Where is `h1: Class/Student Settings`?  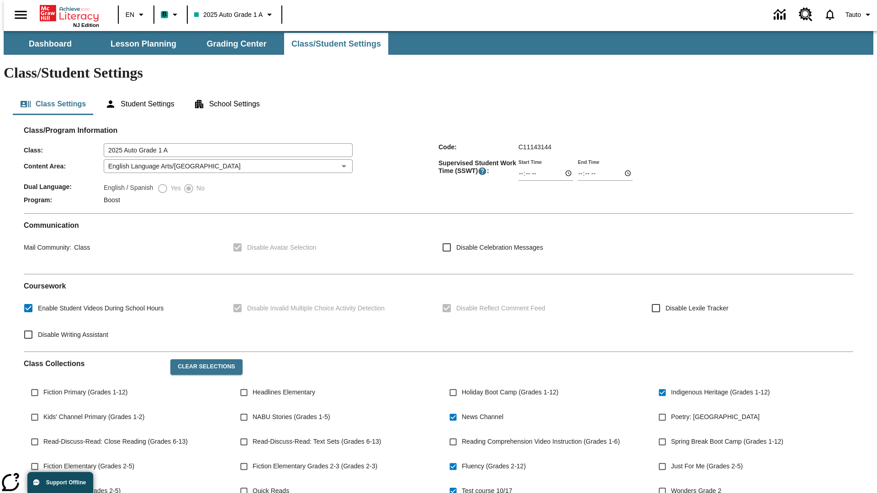
h1: Class/Student Settings is located at coordinates (439, 73).